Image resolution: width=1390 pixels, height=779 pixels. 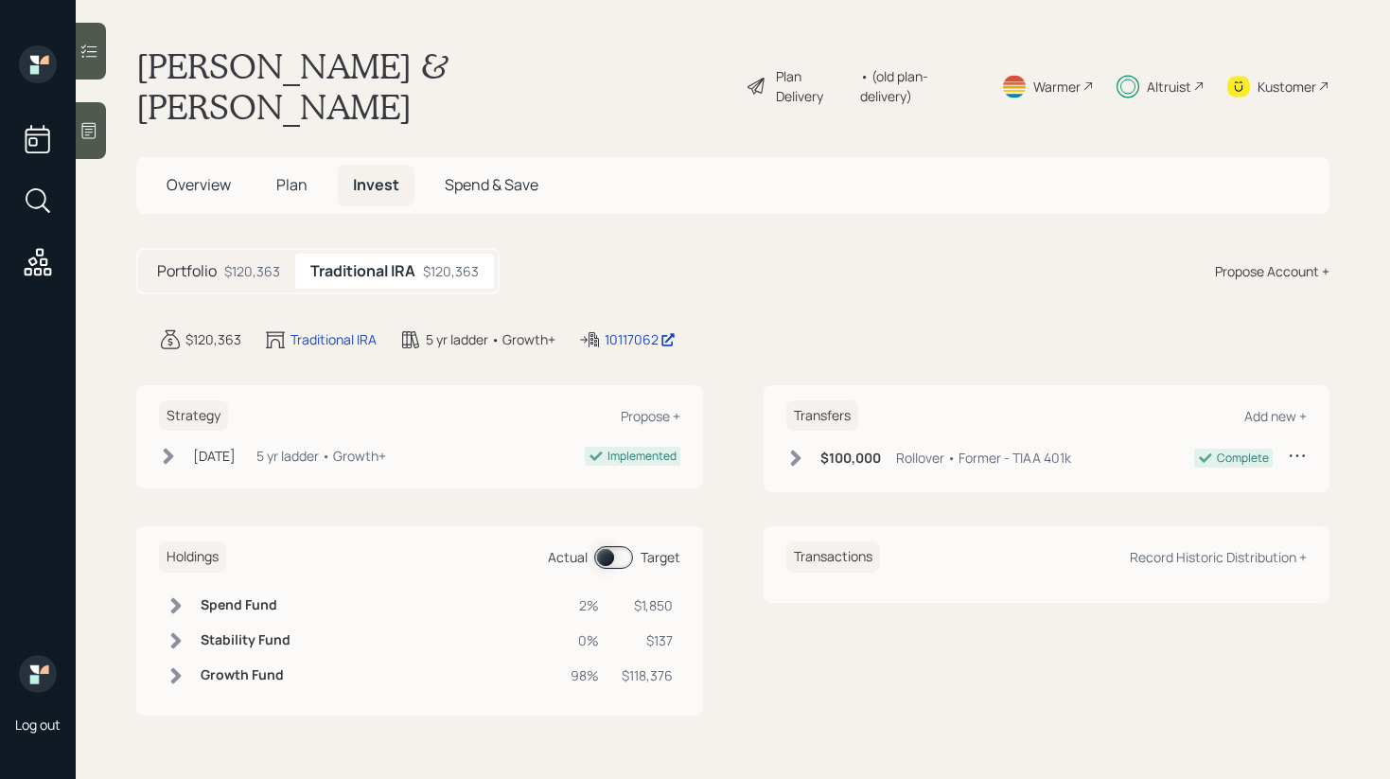 I want to click on h5: Portfolio, so click(x=186, y=271).